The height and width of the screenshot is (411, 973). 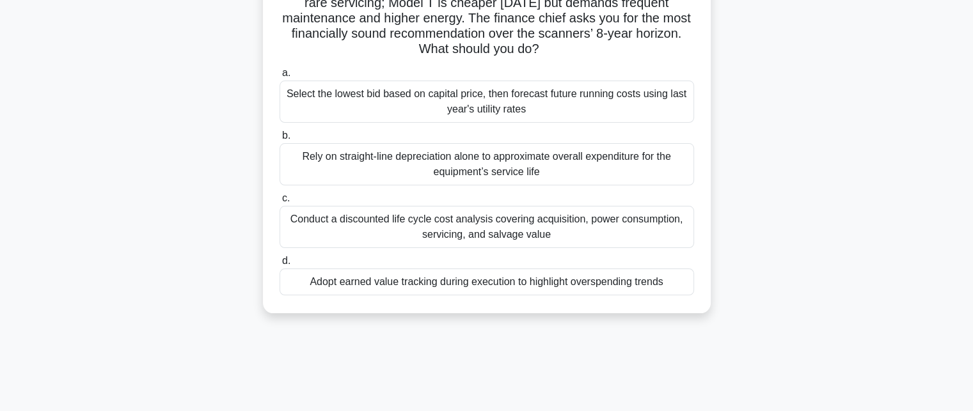 I want to click on div: Conduct a discounted life cycle cost analysis covering acquisition, power consumption, servicing,..., so click(x=487, y=227).